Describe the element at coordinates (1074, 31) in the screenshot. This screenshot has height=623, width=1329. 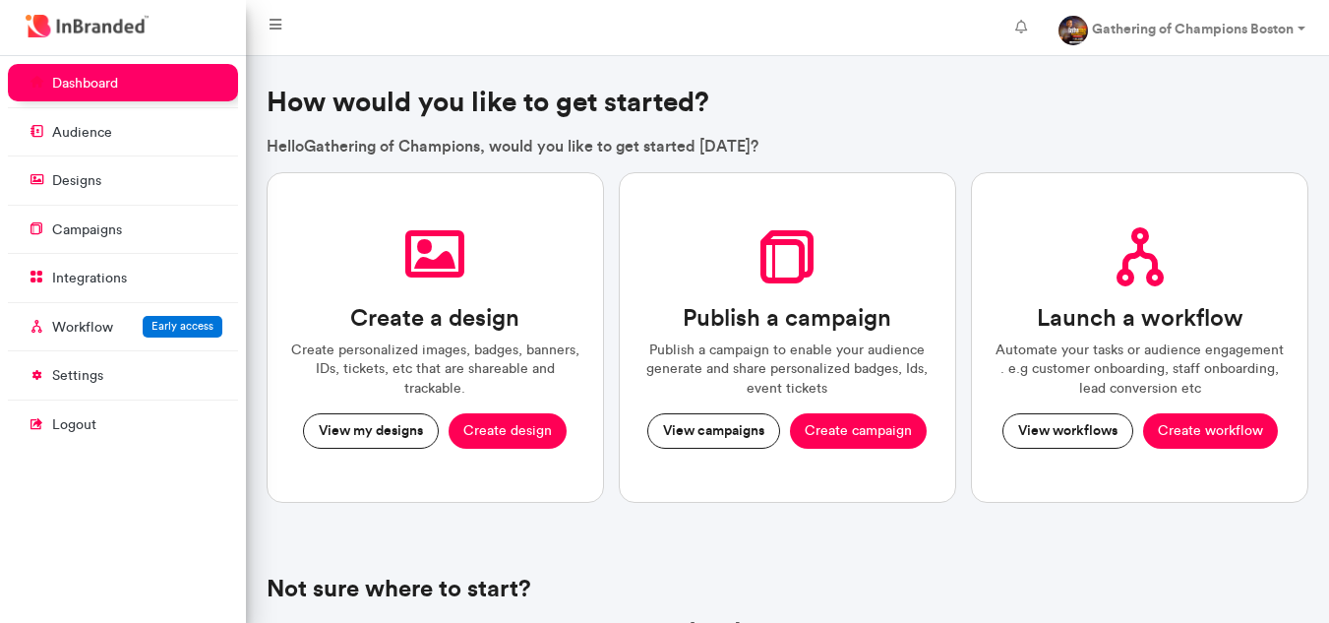
I see `img: profile dp` at that location.